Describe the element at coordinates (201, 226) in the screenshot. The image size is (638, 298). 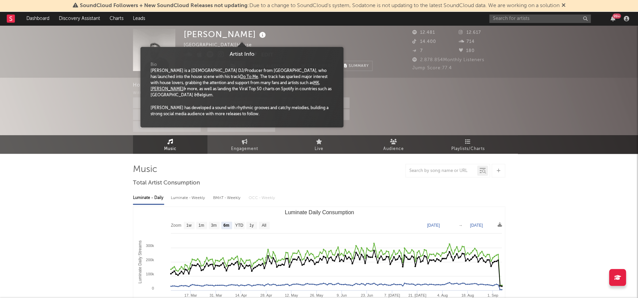
I see `text: 1m` at that location.